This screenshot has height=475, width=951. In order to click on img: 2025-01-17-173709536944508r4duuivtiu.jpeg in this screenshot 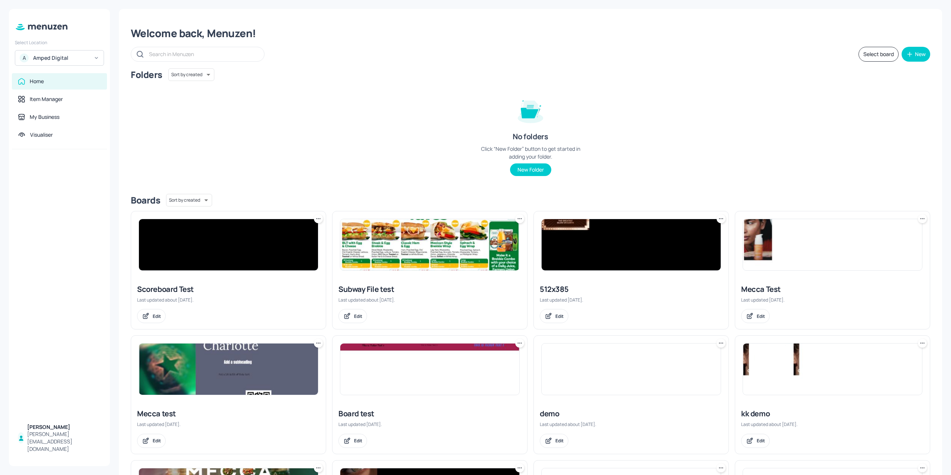, I will do `click(430, 369)`.